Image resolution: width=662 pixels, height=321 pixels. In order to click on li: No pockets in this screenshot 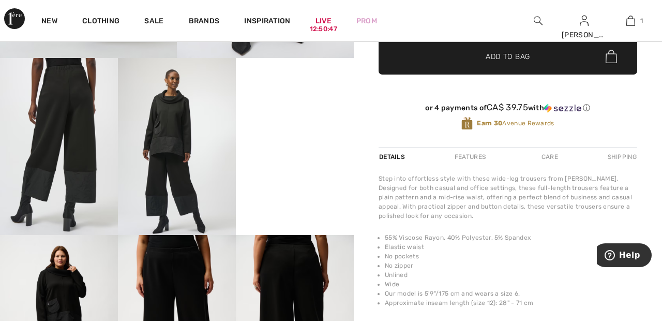, I will do `click(511, 256)`.